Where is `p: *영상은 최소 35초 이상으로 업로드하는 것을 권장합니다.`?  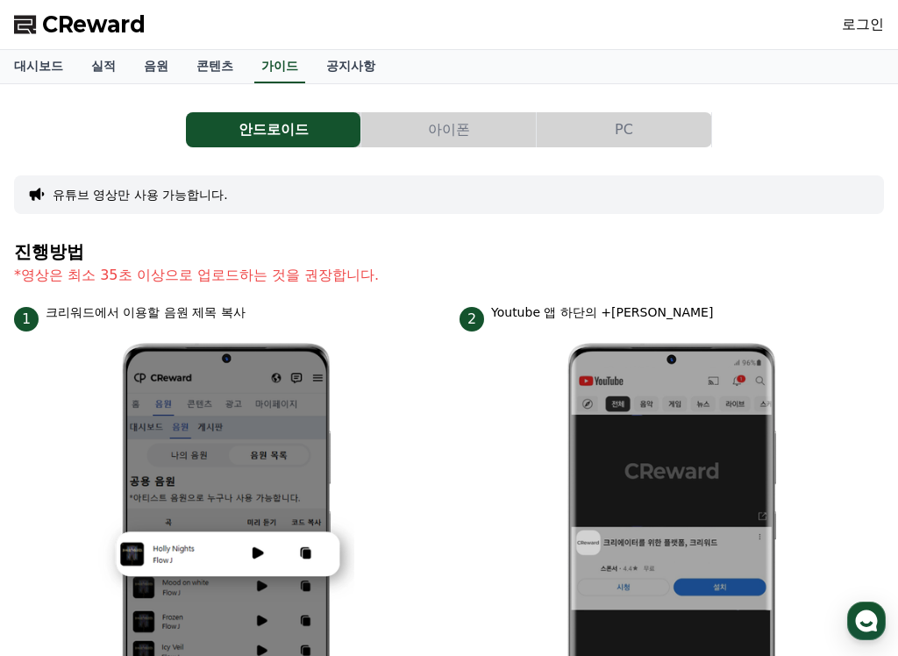 p: *영상은 최소 35초 이상으로 업로드하는 것을 권장합니다. is located at coordinates (449, 275).